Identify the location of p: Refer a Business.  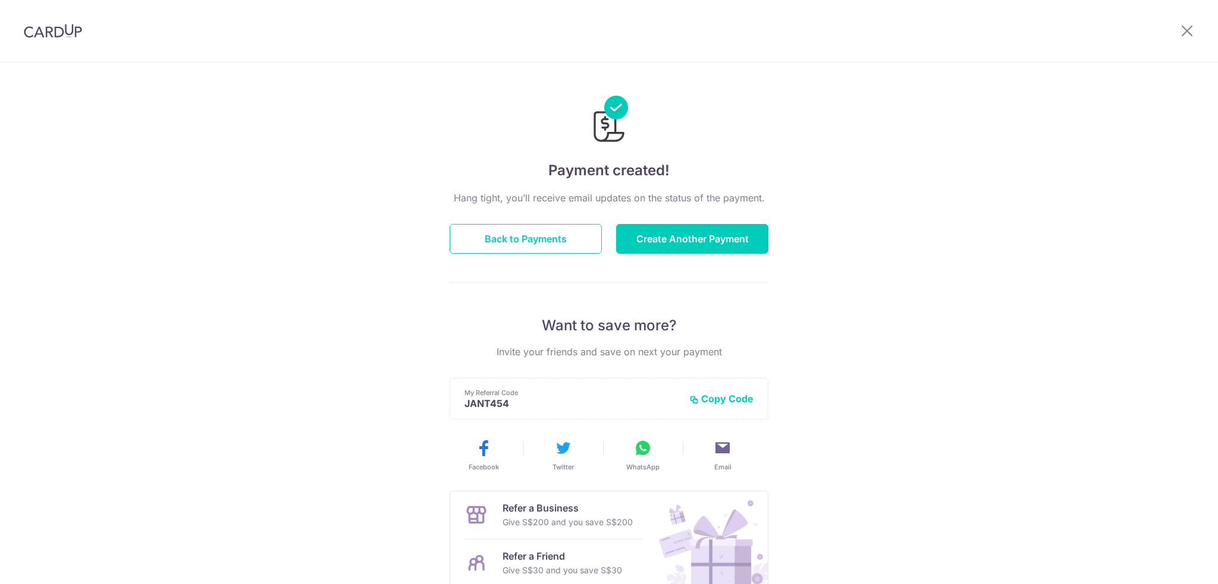
(567, 508).